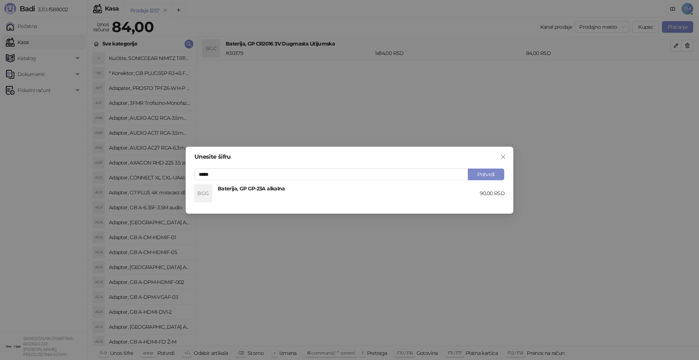 The height and width of the screenshot is (360, 699). What do you see at coordinates (486, 174) in the screenshot?
I see `button: Potvrdi` at bounding box center [486, 174].